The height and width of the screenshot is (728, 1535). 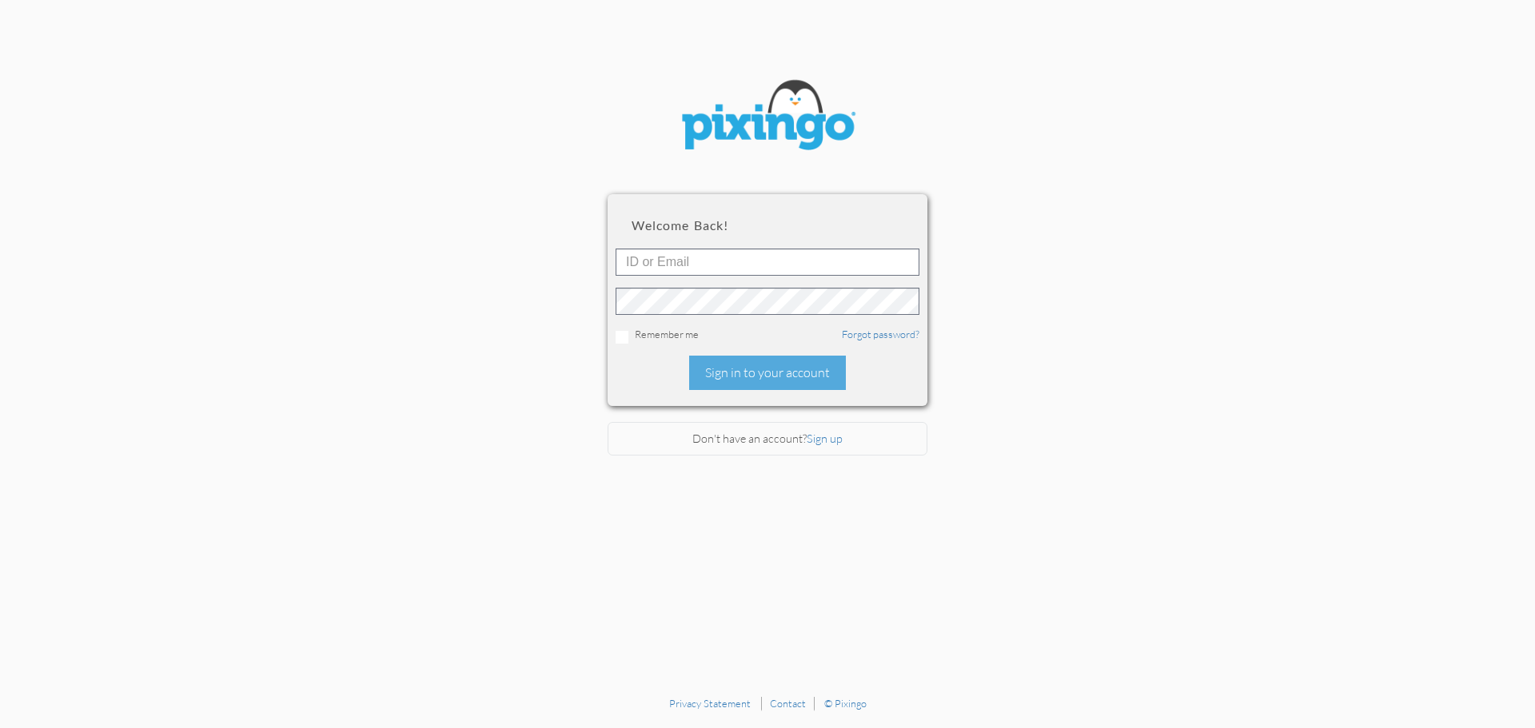 What do you see at coordinates (767, 335) in the screenshot?
I see `div: Remember me` at bounding box center [767, 335].